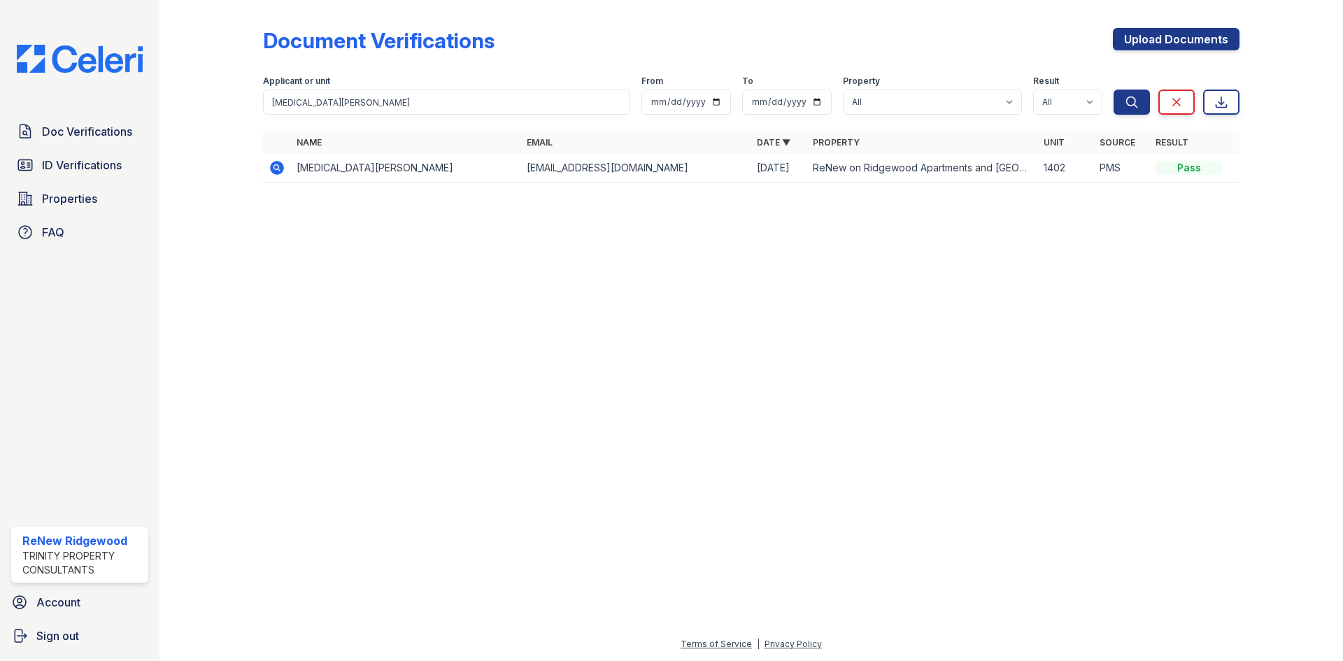 The height and width of the screenshot is (661, 1343). What do you see at coordinates (87, 132) in the screenshot?
I see `span: Doc Verifications` at bounding box center [87, 132].